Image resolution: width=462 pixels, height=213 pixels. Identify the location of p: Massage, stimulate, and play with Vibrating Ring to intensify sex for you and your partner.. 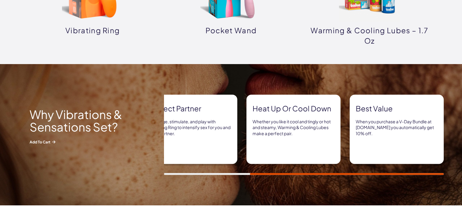
(190, 128).